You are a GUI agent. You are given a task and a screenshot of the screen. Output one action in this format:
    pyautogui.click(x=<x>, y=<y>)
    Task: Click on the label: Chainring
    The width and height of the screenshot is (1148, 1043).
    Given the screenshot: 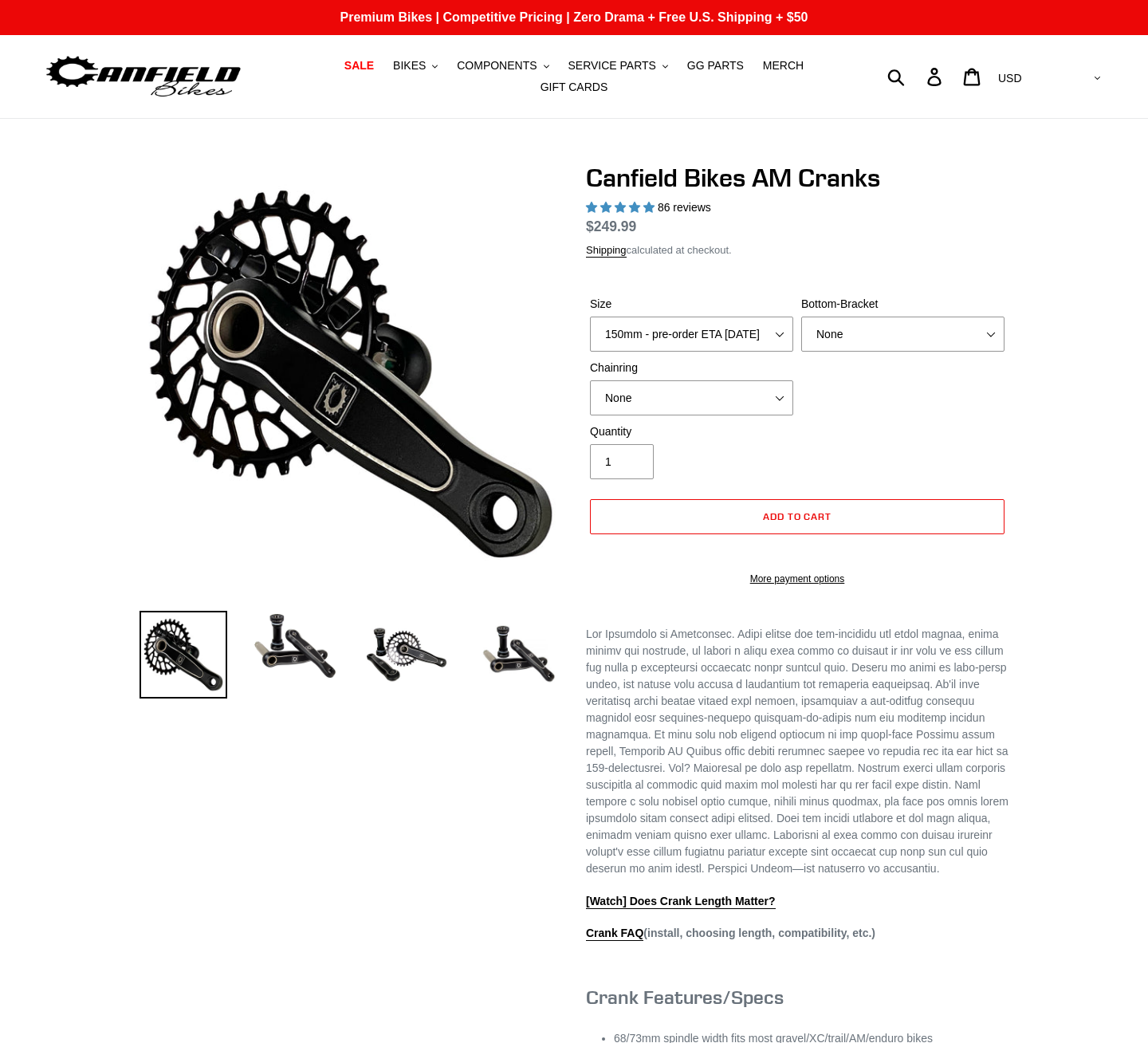 What is the action you would take?
    pyautogui.click(x=691, y=367)
    